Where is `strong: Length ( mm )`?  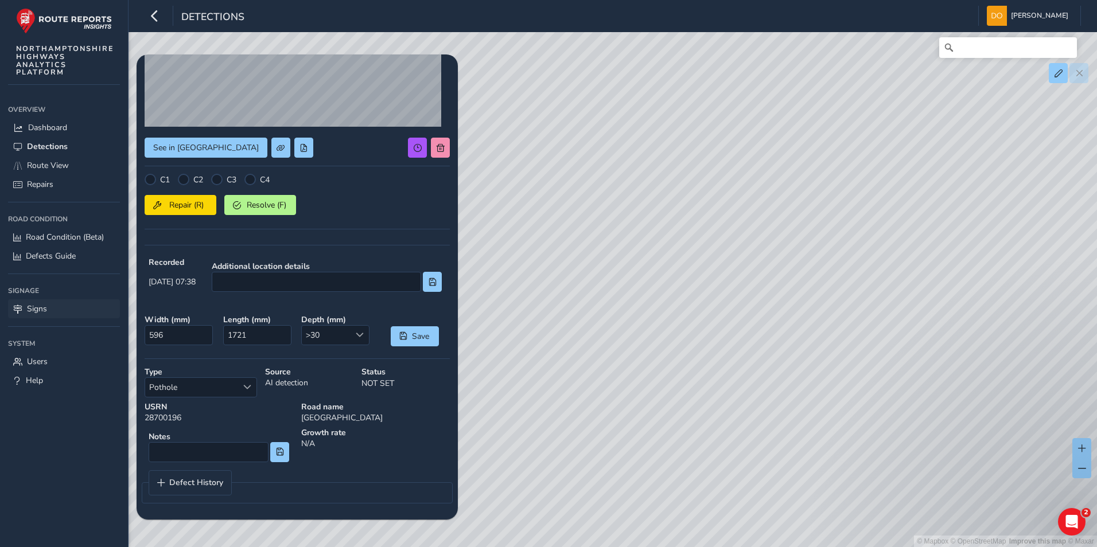 strong: Length ( mm ) is located at coordinates (258, 320).